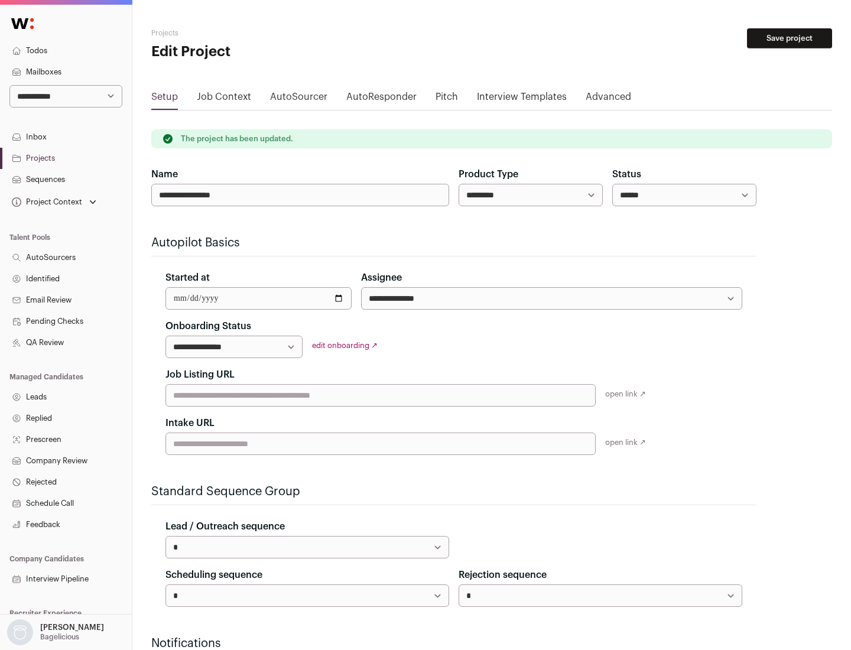  Describe the element at coordinates (225, 526) in the screenshot. I see `label: Lead / Outreach sequence` at that location.